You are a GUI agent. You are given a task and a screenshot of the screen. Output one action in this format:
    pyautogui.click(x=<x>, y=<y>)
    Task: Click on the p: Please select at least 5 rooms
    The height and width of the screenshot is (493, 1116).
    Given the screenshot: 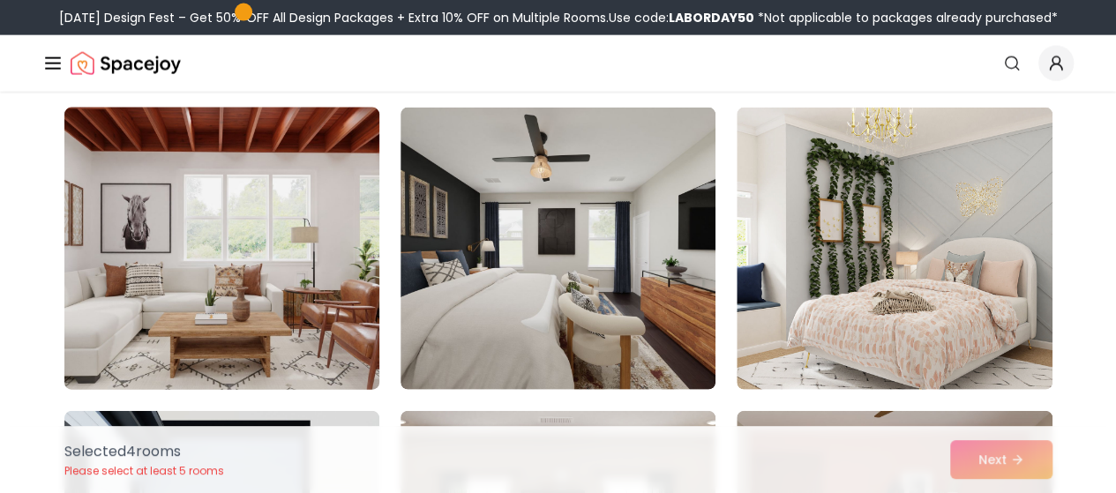 What is the action you would take?
    pyautogui.click(x=144, y=471)
    